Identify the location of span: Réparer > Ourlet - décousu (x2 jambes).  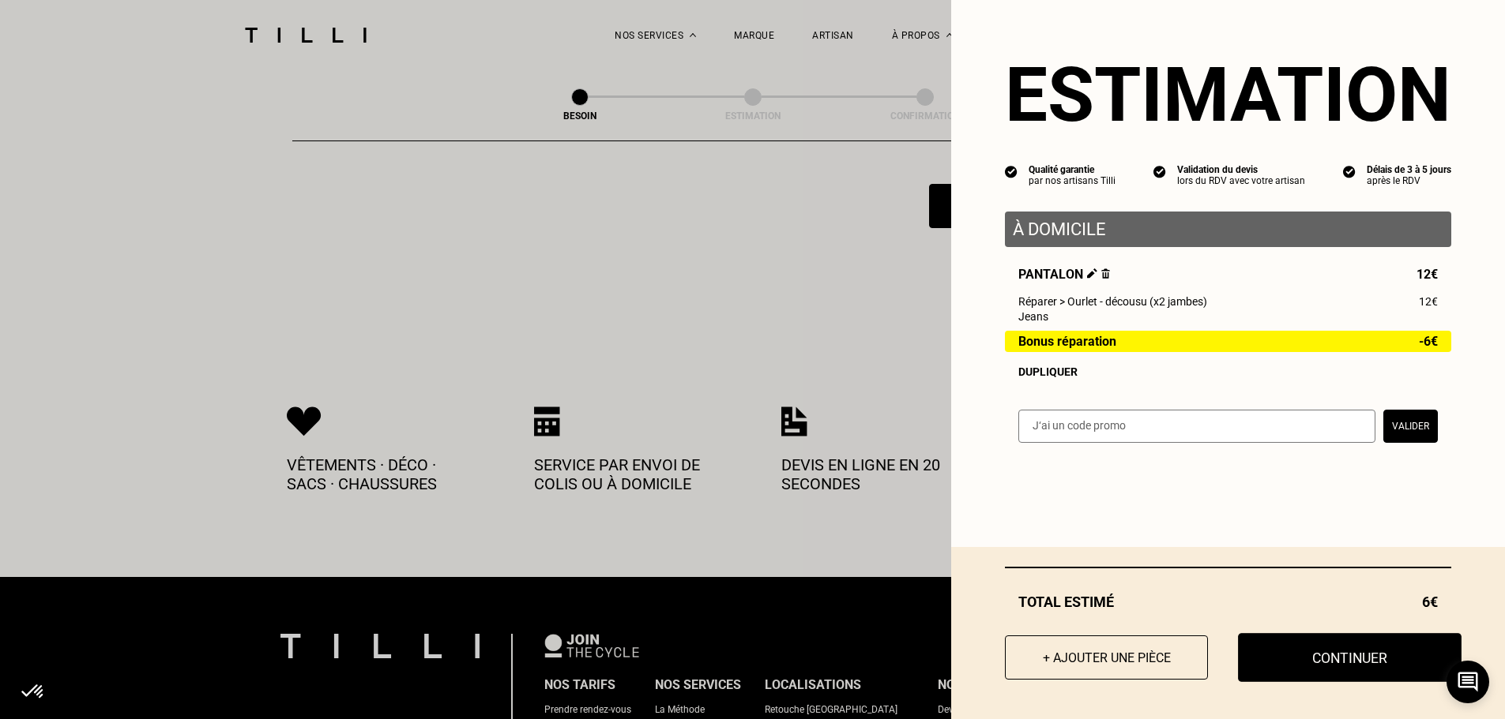
(1112, 302).